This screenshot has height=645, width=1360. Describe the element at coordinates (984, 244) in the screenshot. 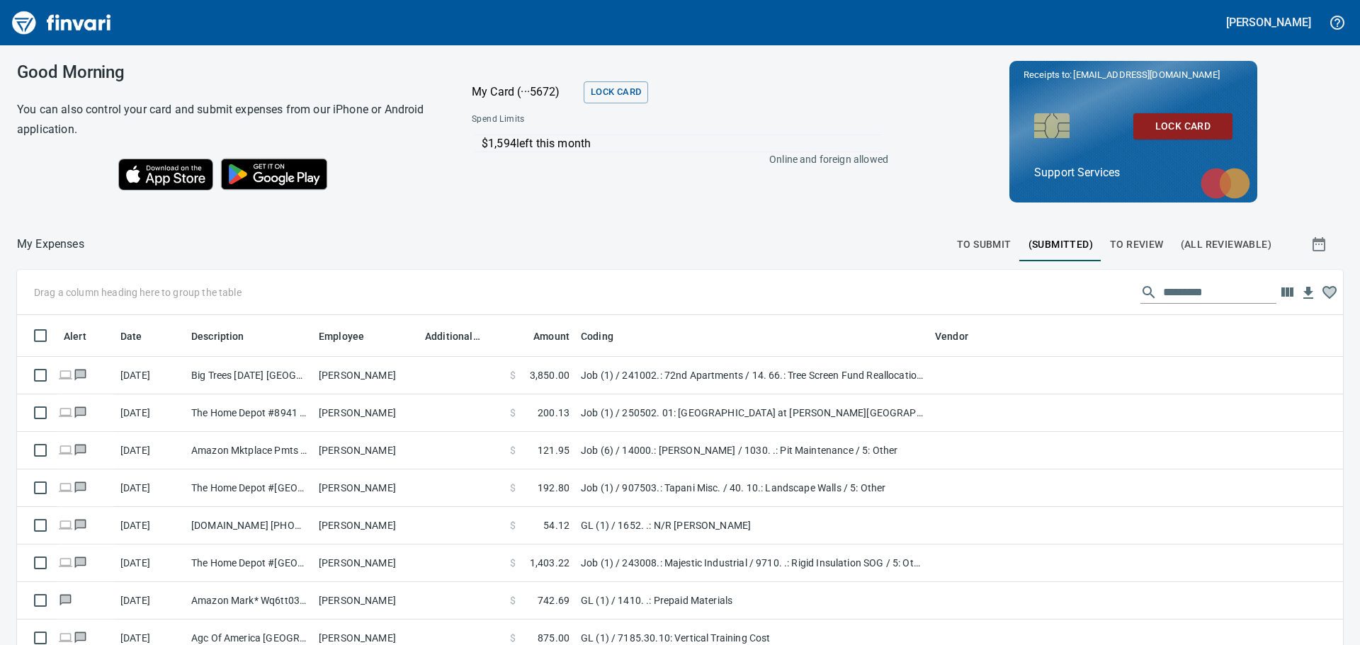

I see `span: To Submit` at that location.